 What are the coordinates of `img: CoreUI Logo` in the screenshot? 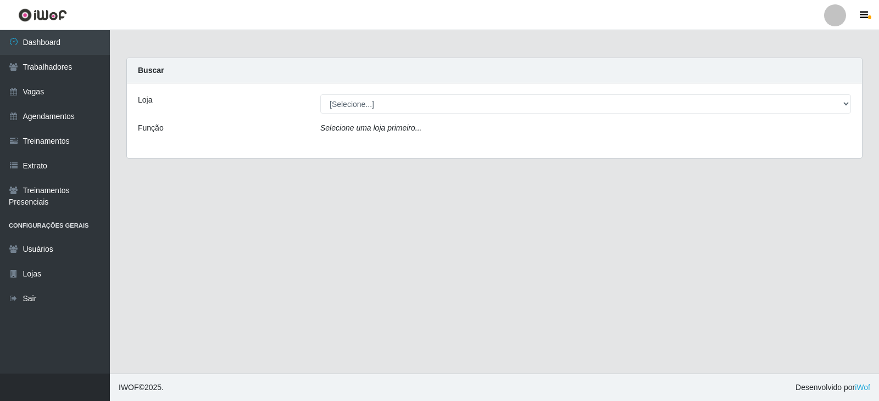 It's located at (42, 15).